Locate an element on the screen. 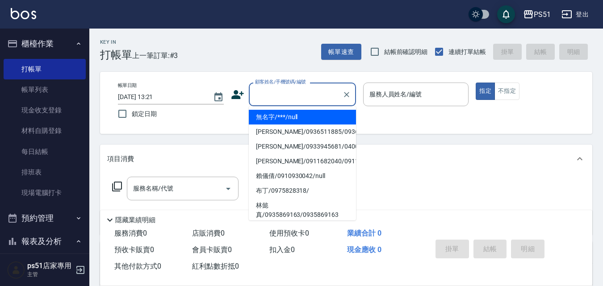 The height and width of the screenshot is (286, 603). button: PS51 is located at coordinates (537, 14).